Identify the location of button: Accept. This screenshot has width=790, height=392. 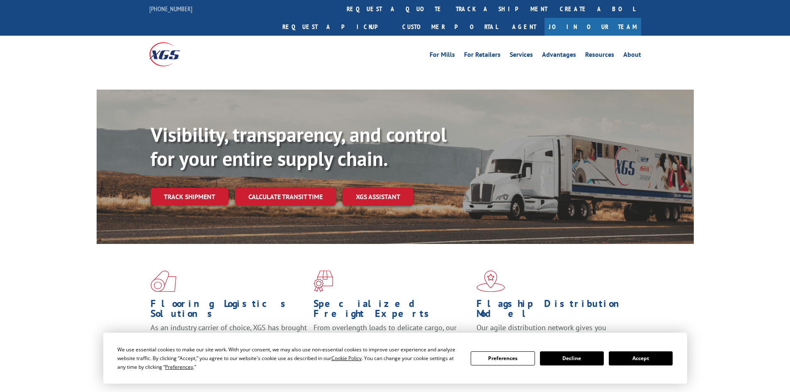
(641, 358).